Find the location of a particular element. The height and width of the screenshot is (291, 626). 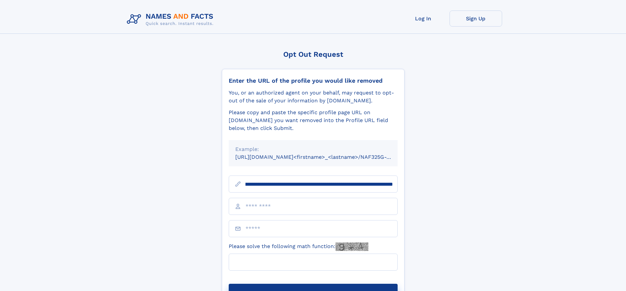

img: Logo Names and Facts is located at coordinates (171, 19).